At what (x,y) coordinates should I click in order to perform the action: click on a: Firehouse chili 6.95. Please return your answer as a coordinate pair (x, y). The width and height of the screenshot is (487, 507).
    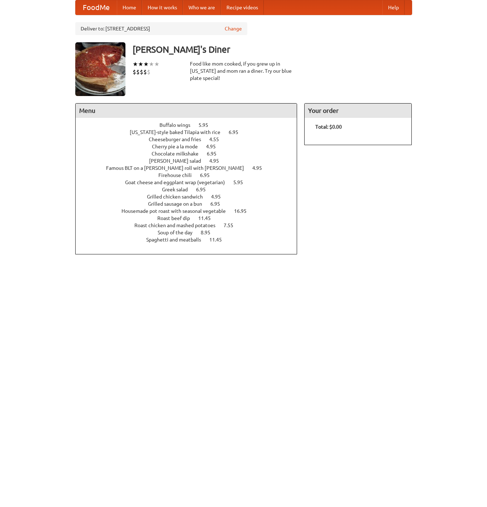
    Looking at the image, I should click on (191, 175).